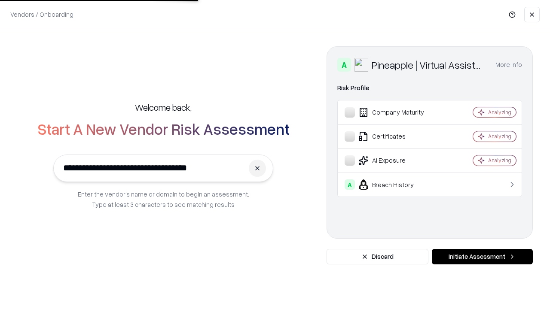 This screenshot has height=309, width=550. Describe the element at coordinates (163, 107) in the screenshot. I see `h5: Welcome back,` at that location.